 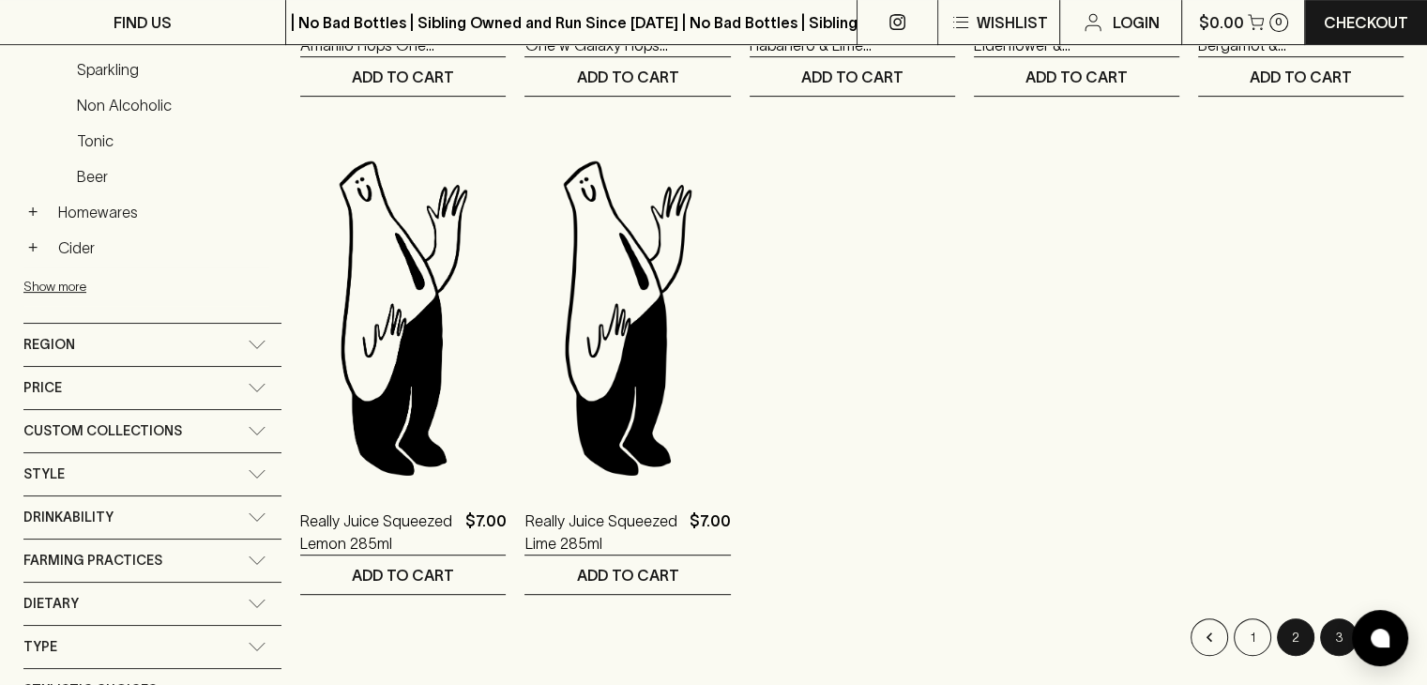 I want to click on a: Sparkling, so click(x=174, y=69).